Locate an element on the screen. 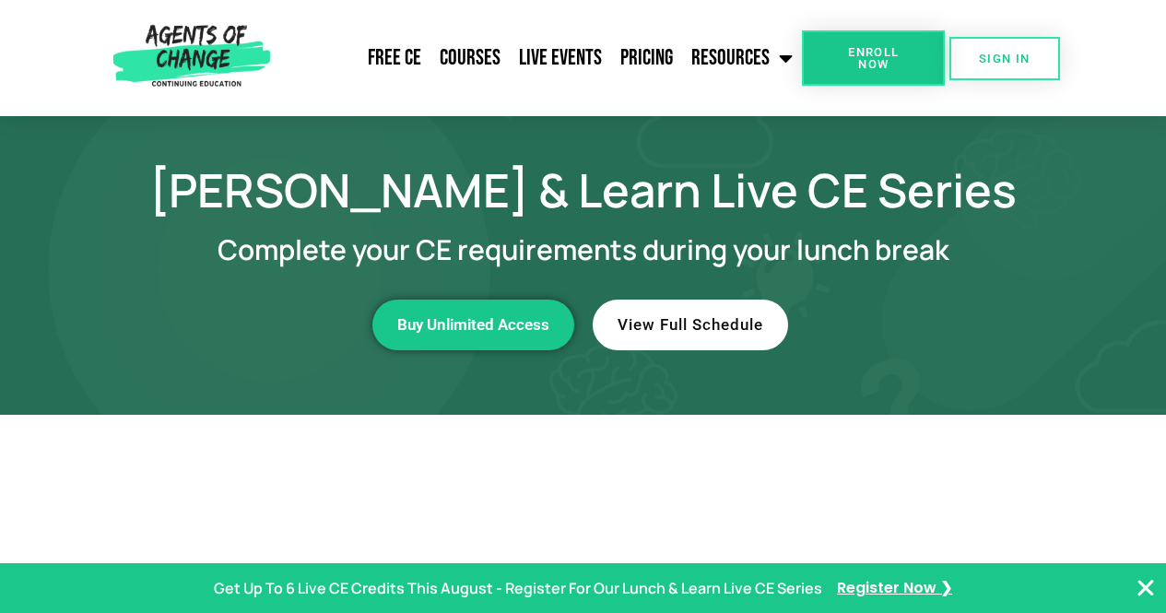 The image size is (1166, 613). span: Enroll Now is located at coordinates (873, 58).